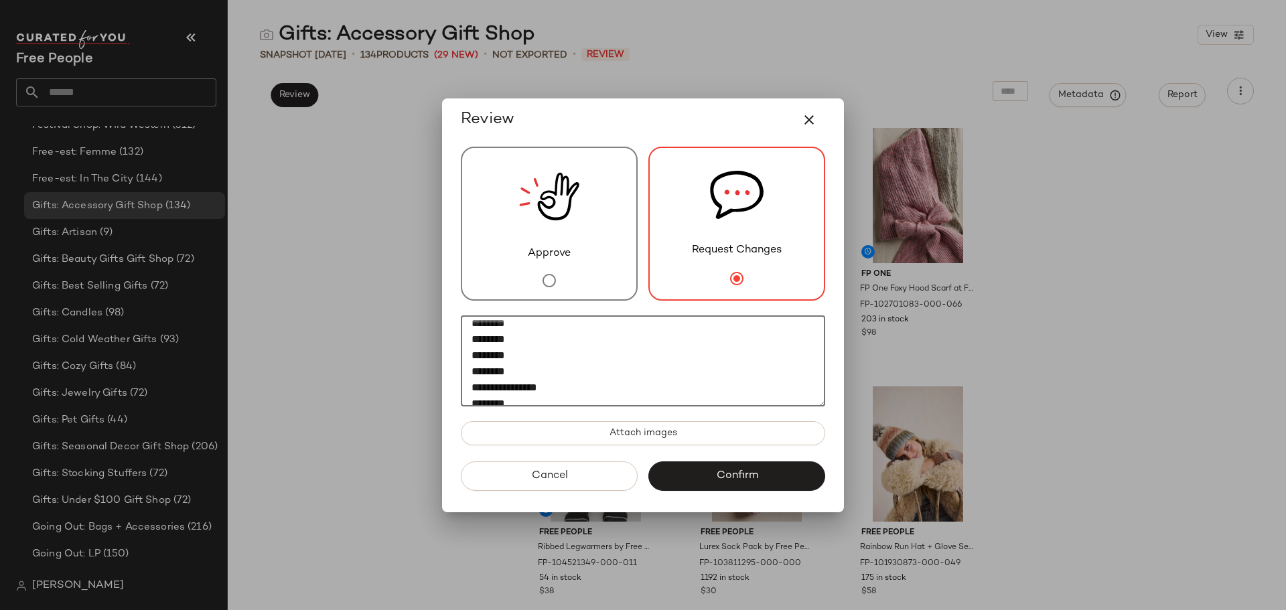 Image resolution: width=1286 pixels, height=610 pixels. Describe the element at coordinates (737, 250) in the screenshot. I see `span: Request Changes` at that location.